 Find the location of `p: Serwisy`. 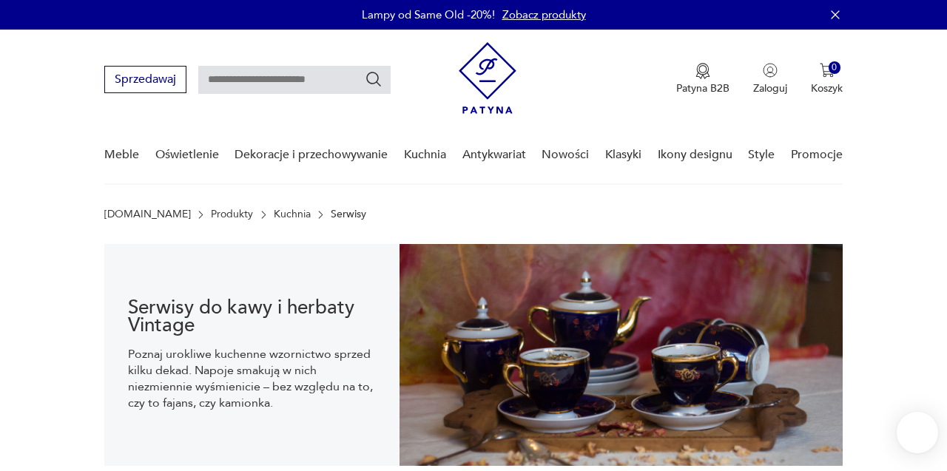

p: Serwisy is located at coordinates (349, 215).